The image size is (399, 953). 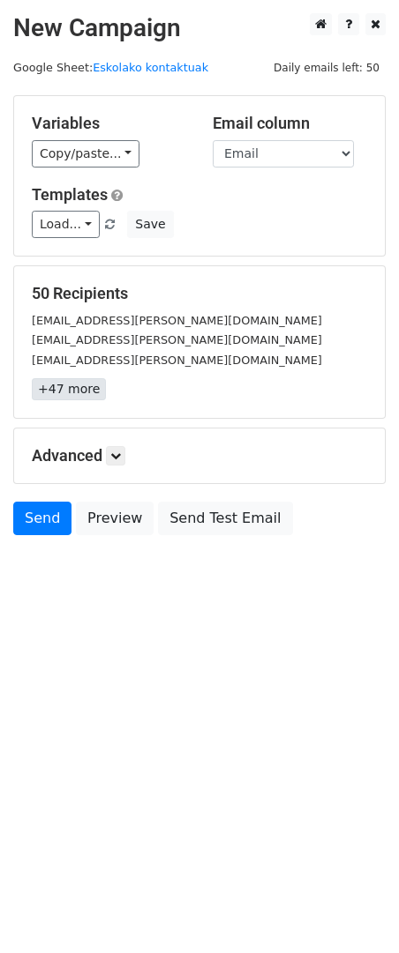 What do you see at coordinates (199, 28) in the screenshot?
I see `h2: New Campaign` at bounding box center [199, 28].